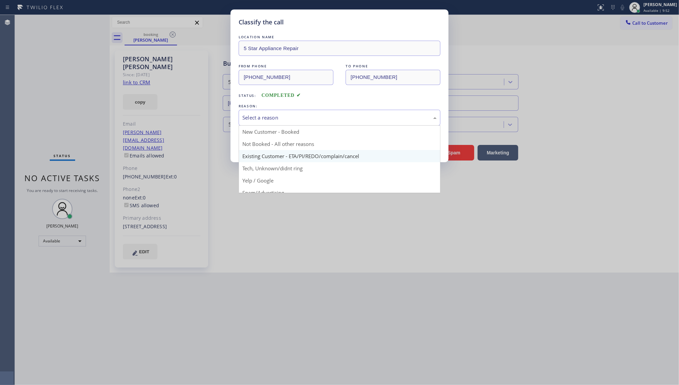 This screenshot has height=385, width=679. Describe the element at coordinates (393, 77) in the screenshot. I see `input: To phone` at that location.